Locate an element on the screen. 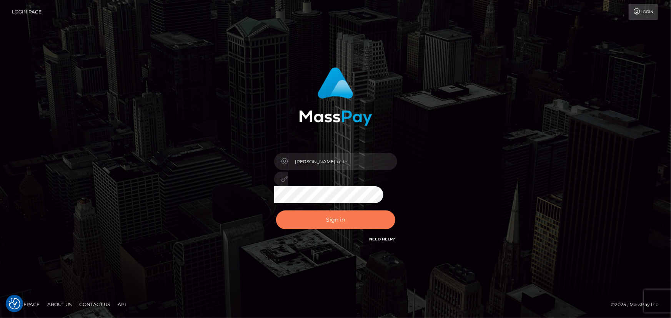 The height and width of the screenshot is (318, 671). input: Username... is located at coordinates (342, 161).